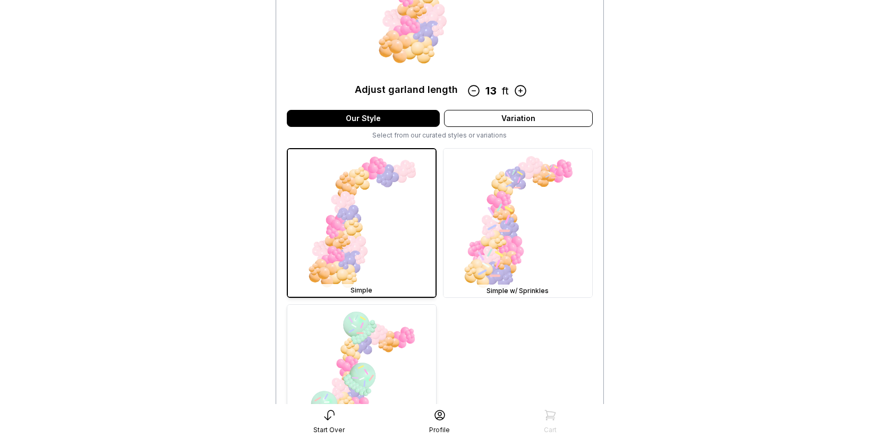  I want to click on div: Simple, so click(362, 290).